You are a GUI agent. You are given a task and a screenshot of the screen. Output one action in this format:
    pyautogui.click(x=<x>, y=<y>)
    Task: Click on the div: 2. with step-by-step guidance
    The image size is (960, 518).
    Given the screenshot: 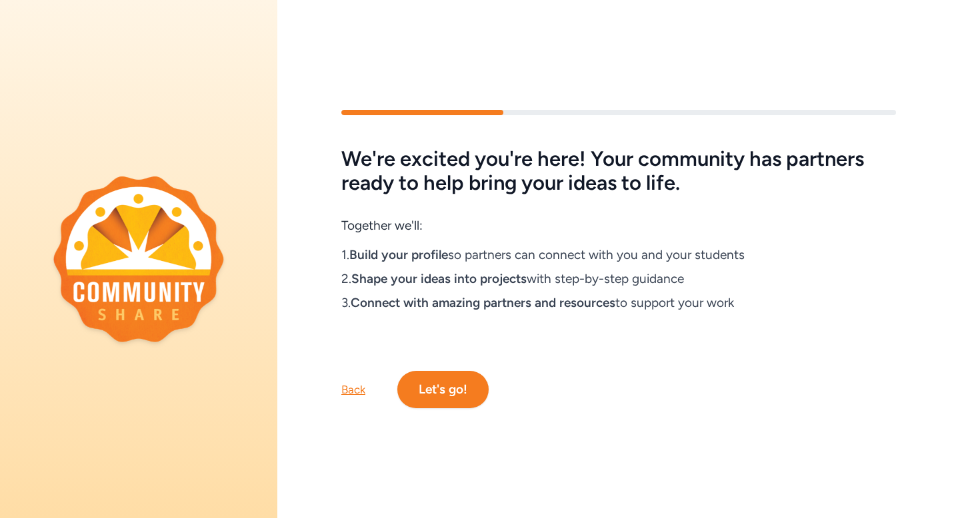 What is the action you would take?
    pyautogui.click(x=512, y=279)
    